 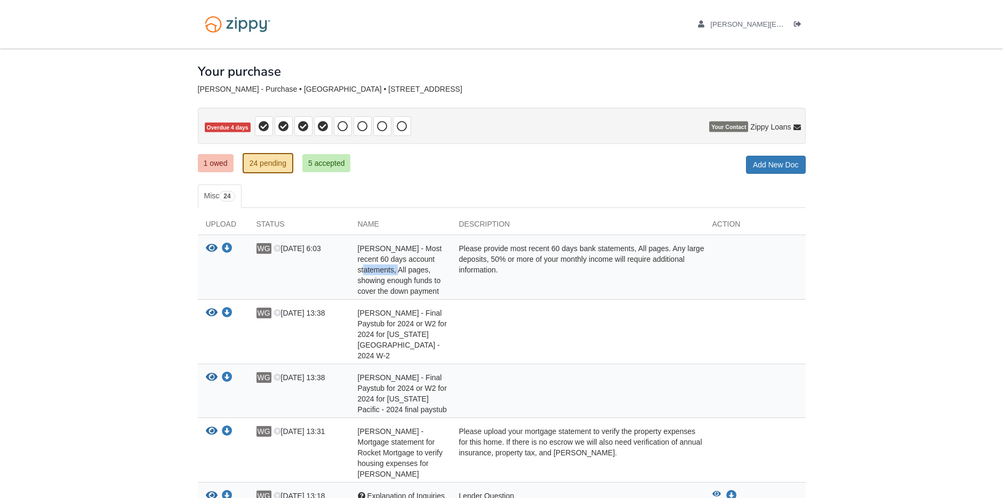 What do you see at coordinates (268, 163) in the screenshot?
I see `a: 24 pending` at bounding box center [268, 163].